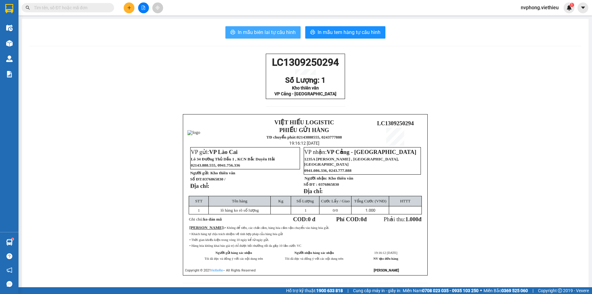 This screenshot has height=294, width=592. Describe the element at coordinates (263, 32) in the screenshot. I see `button: printerIn mẫu biên lai tự cấu hình` at that location.